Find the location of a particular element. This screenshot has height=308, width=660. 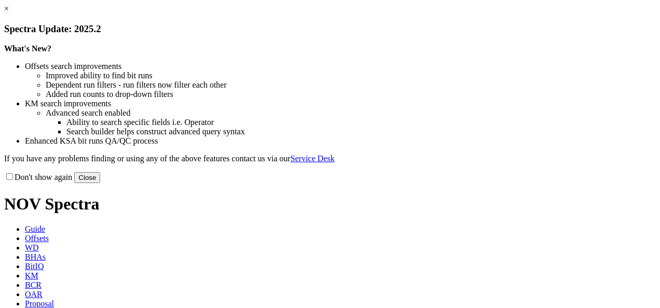

label: Don't show again is located at coordinates (38, 177).